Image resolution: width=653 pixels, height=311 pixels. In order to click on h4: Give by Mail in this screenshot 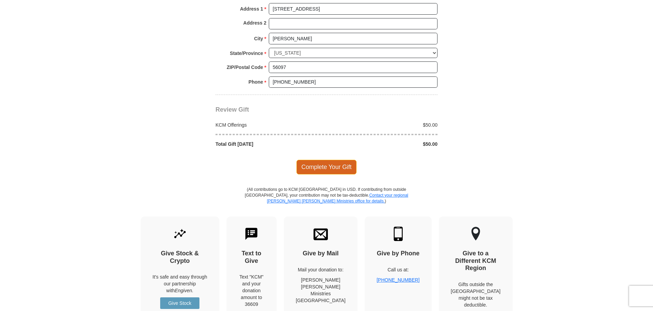, I will do `click(321, 254)`.